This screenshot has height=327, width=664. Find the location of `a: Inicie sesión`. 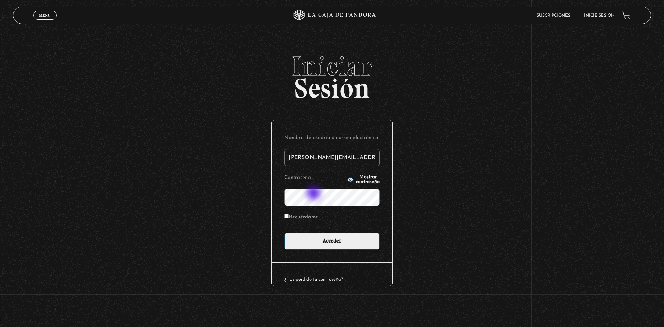

a: Inicie sesión is located at coordinates (599, 16).